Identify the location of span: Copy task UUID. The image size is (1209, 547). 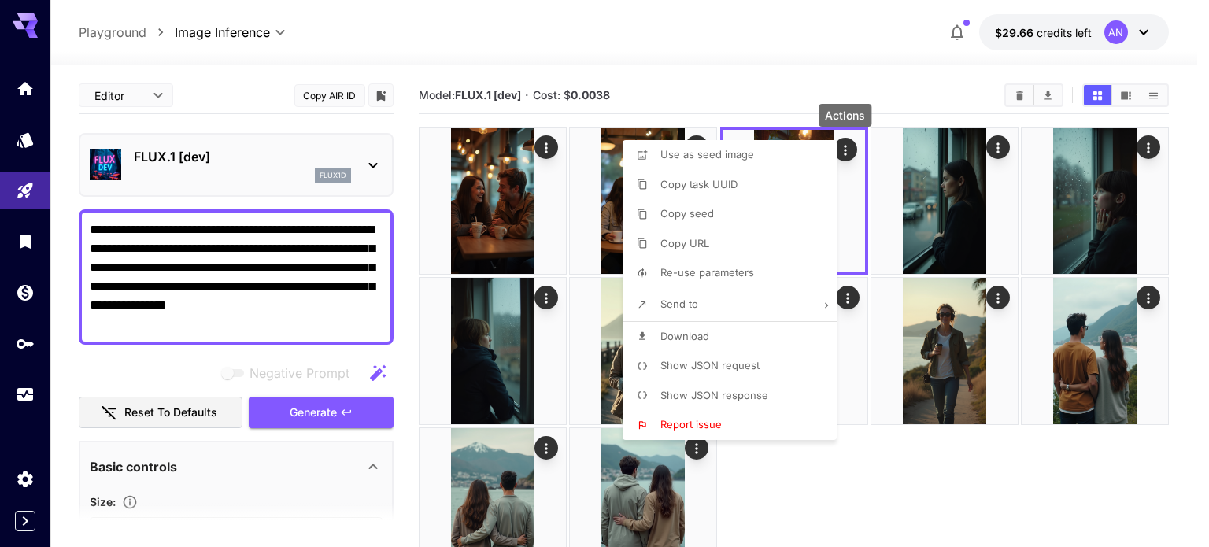
(699, 184).